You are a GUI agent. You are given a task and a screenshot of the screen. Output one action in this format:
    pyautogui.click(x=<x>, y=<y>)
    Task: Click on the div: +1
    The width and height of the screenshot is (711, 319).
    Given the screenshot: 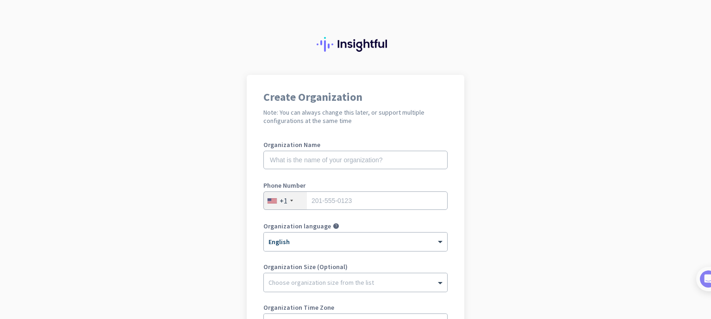 What is the action you would take?
    pyautogui.click(x=283, y=201)
    